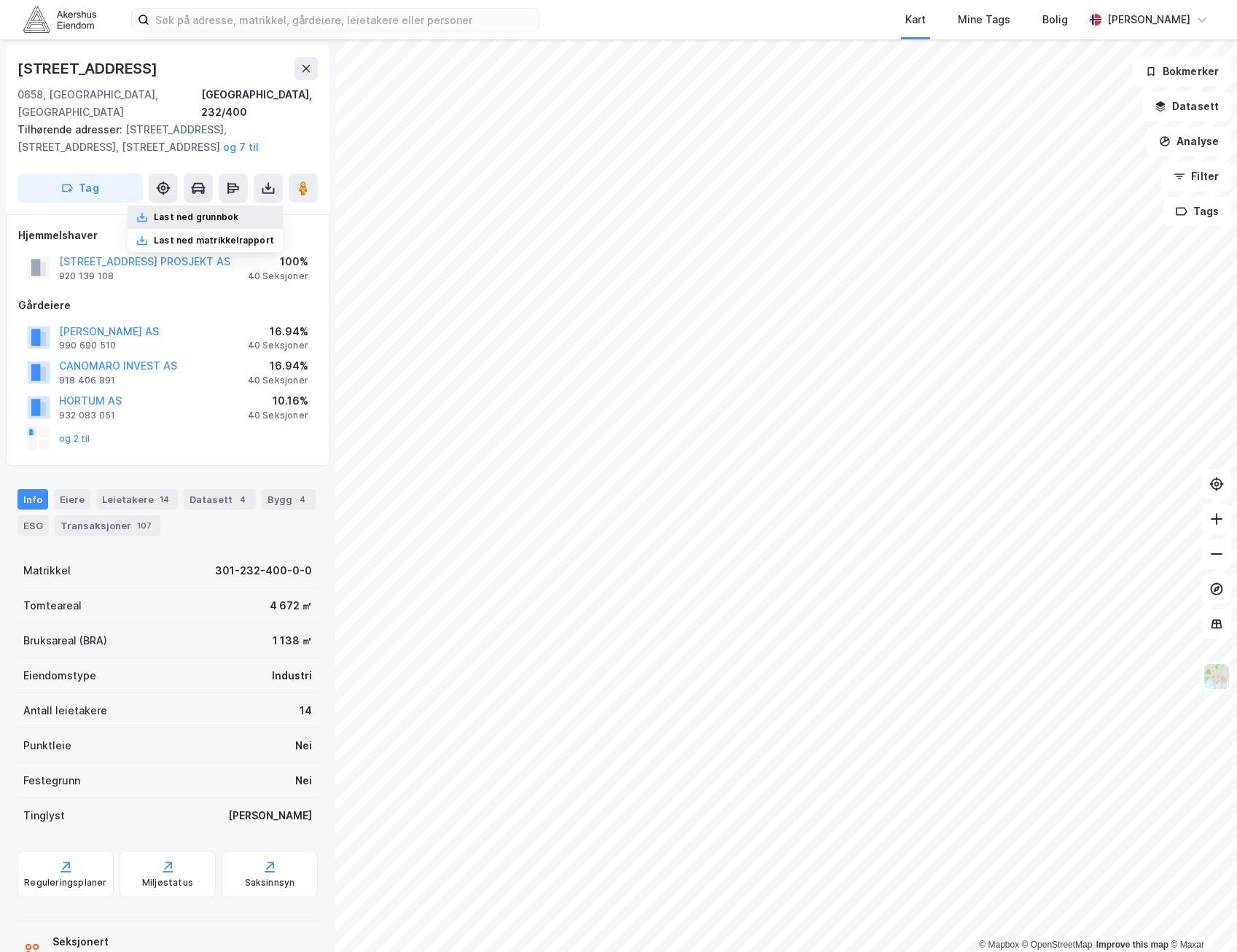 This screenshot has height=952, width=1237. What do you see at coordinates (1217, 676) in the screenshot?
I see `img: Z` at bounding box center [1217, 676].